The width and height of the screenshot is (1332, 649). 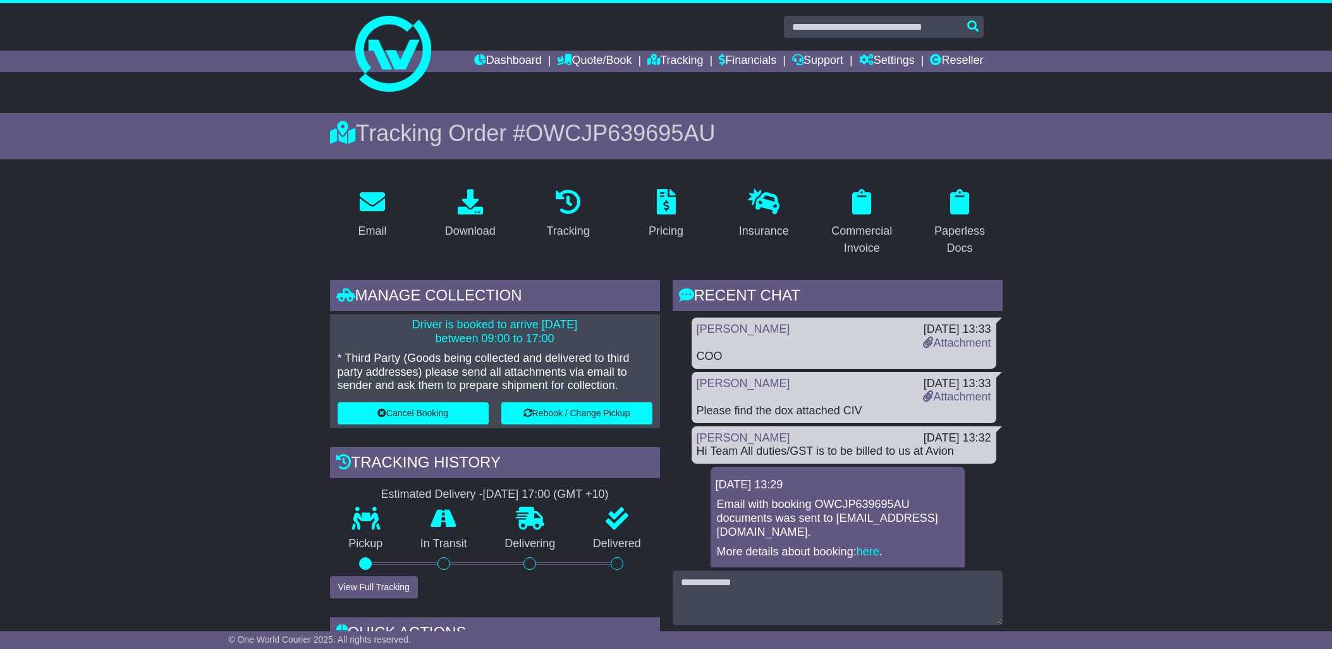 What do you see at coordinates (838, 297) in the screenshot?
I see `div: RECENT CHAT` at bounding box center [838, 297].